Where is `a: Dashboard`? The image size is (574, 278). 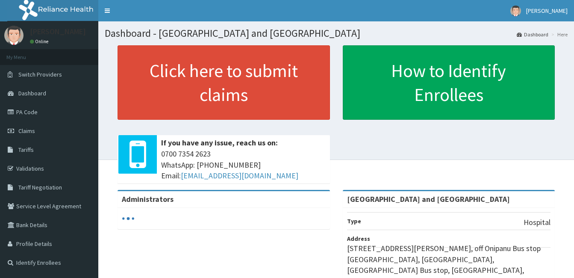
a: Dashboard is located at coordinates (532, 34).